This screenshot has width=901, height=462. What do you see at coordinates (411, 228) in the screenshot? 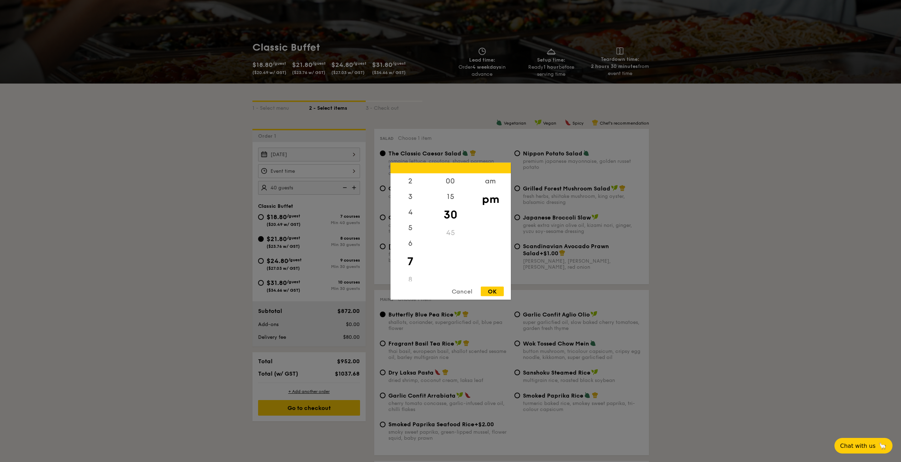
I see `div: 5` at bounding box center [411, 228].